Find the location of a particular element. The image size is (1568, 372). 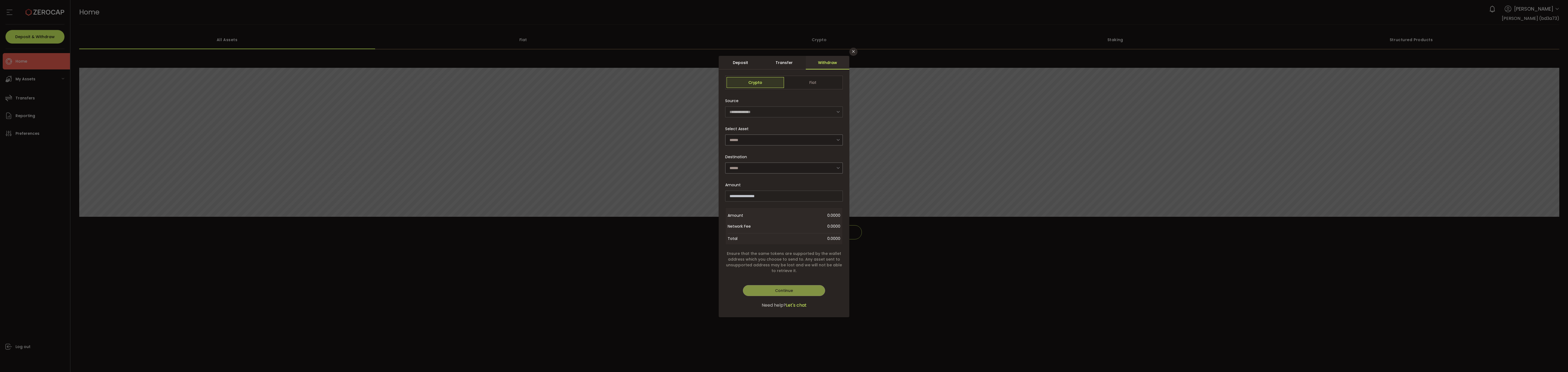

span: Destination is located at coordinates (736, 157).